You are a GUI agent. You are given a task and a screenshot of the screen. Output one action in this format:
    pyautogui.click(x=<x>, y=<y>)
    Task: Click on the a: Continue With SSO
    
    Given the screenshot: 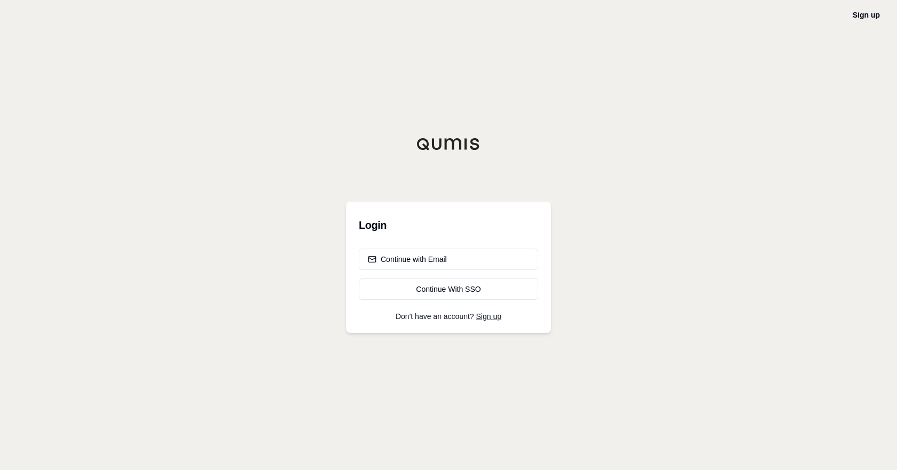 What is the action you would take?
    pyautogui.click(x=448, y=289)
    